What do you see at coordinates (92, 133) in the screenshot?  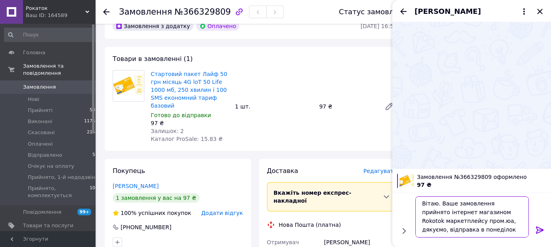 I see `span: 2158` at bounding box center [92, 133].